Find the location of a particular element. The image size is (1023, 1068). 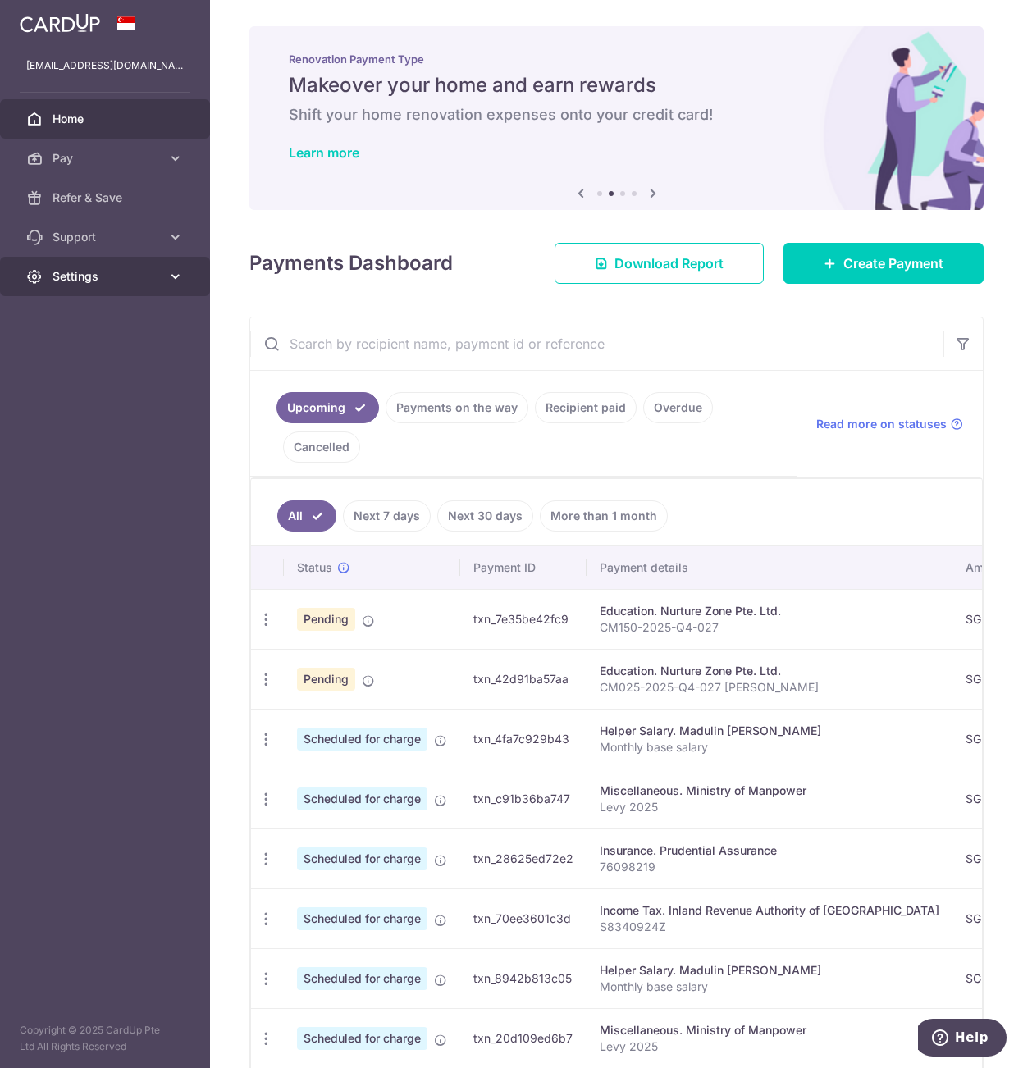

input: Search by recipient name, payment id or reference is located at coordinates (597, 344).